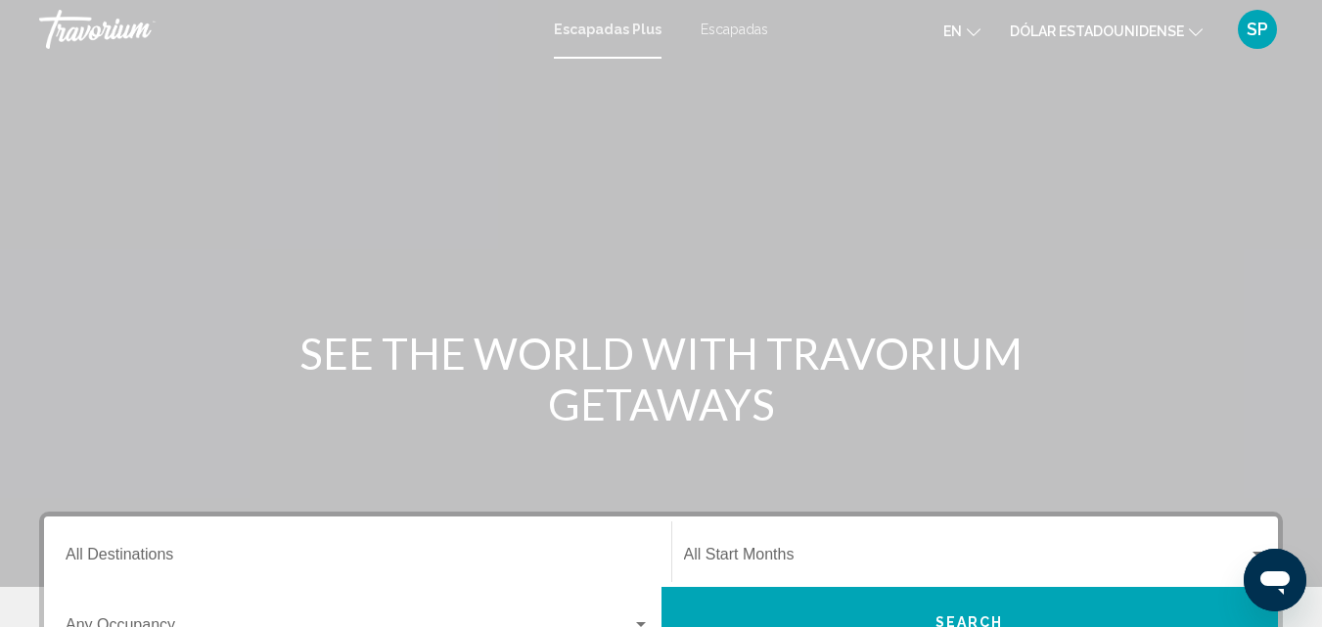  Describe the element at coordinates (734, 29) in the screenshot. I see `font: Escapadas` at that location.